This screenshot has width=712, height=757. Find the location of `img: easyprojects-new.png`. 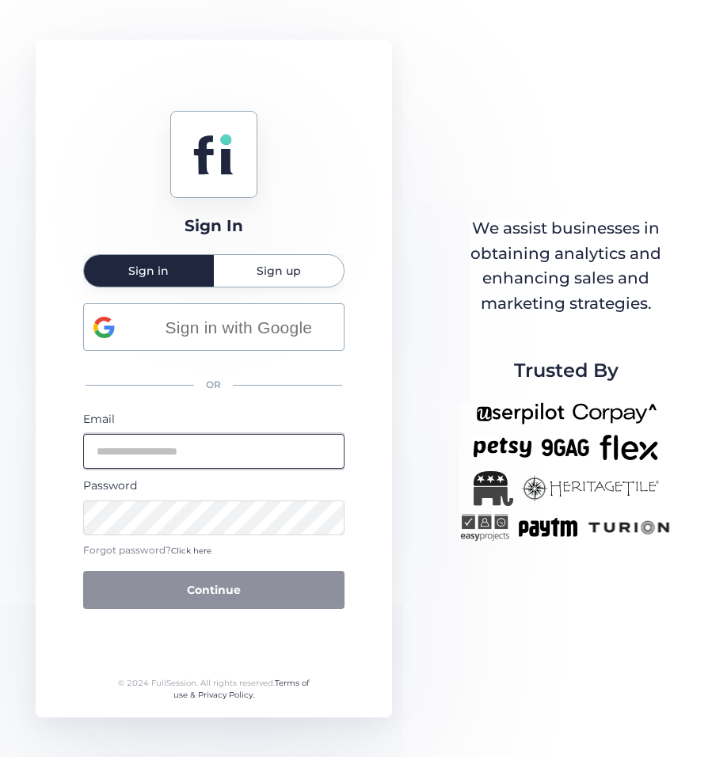

img: easyprojects-new.png is located at coordinates (485, 527).